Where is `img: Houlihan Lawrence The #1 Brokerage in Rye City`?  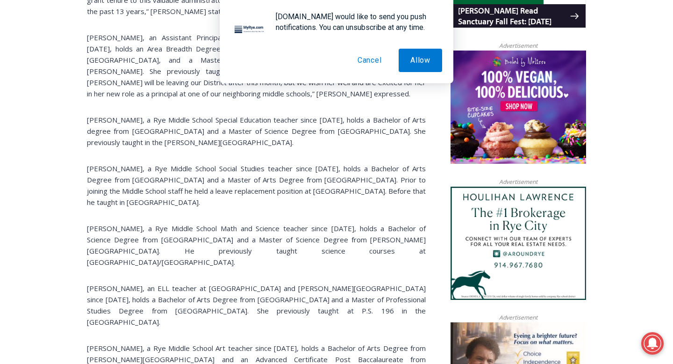 img: Houlihan Lawrence The #1 Brokerage in Rye City is located at coordinates (518, 243).